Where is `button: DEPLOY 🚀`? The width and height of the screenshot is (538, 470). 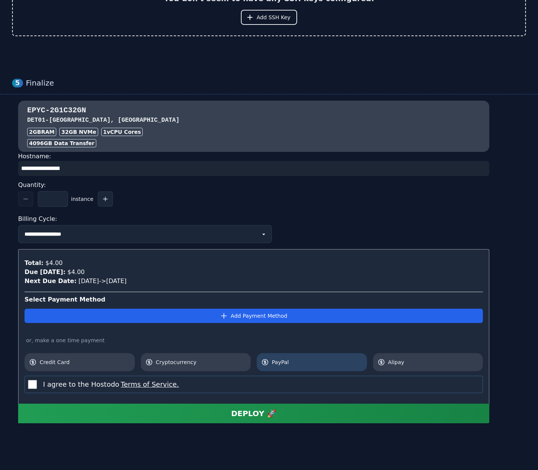
button: DEPLOY 🚀 is located at coordinates (253, 414).